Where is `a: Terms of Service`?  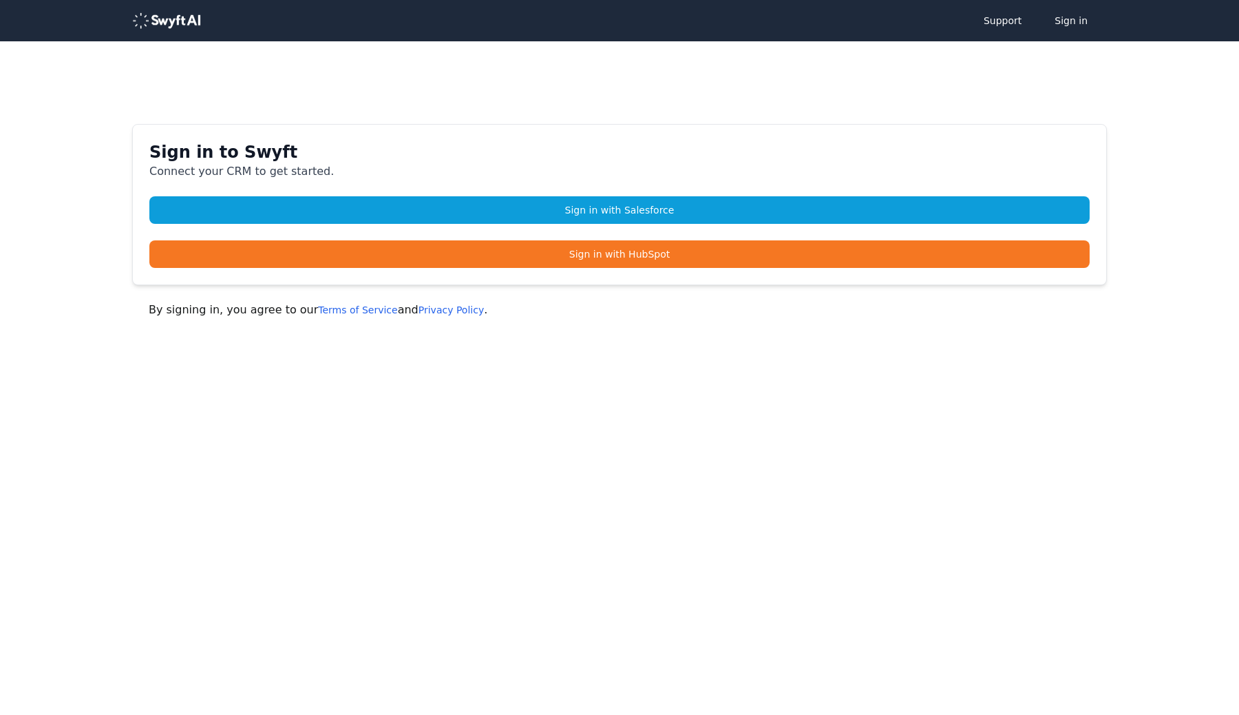 a: Terms of Service is located at coordinates (357, 310).